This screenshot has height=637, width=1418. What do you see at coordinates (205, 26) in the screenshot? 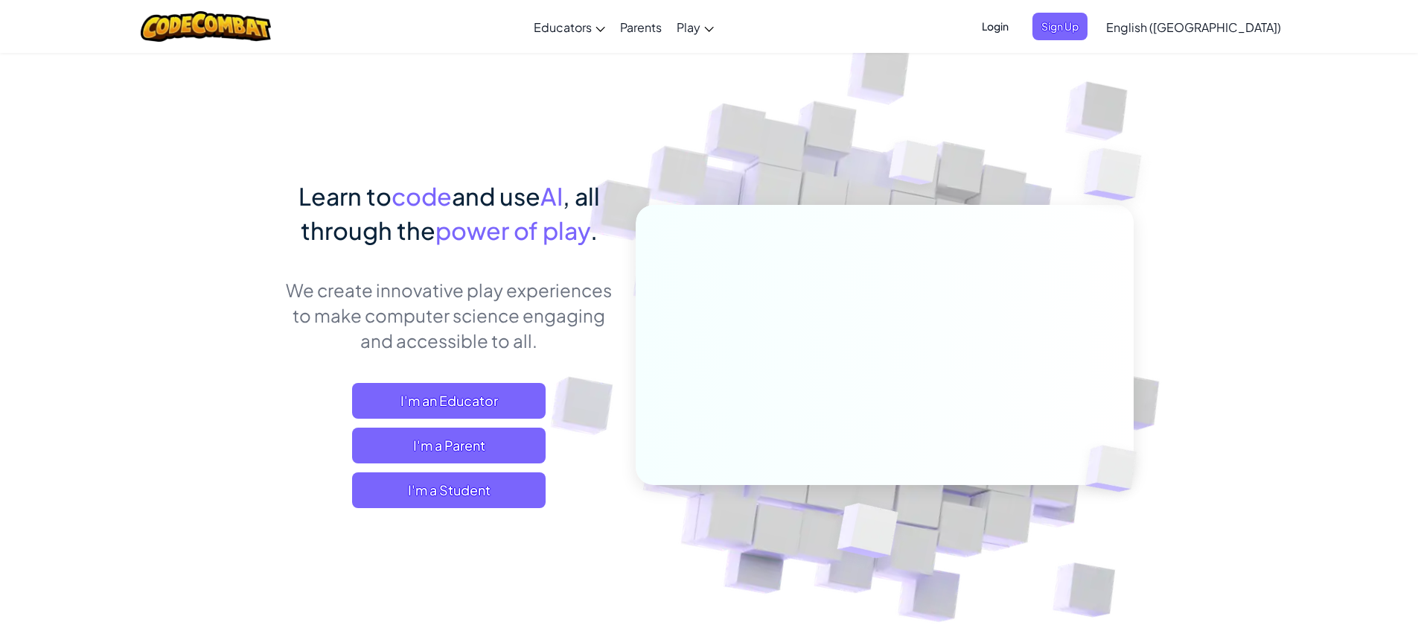
I see `img: CodeCombat logo` at bounding box center [205, 26].